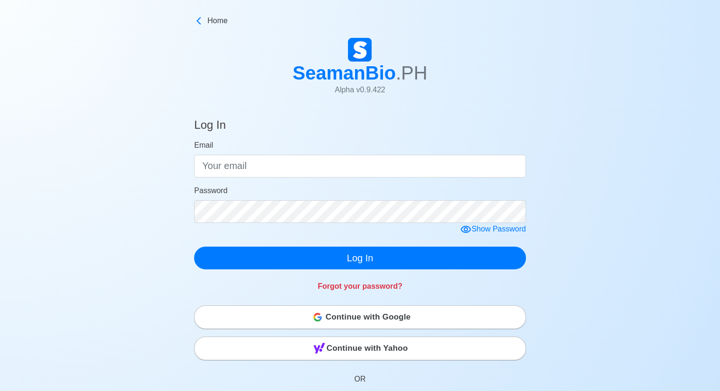 The height and width of the screenshot is (391, 720). Describe the element at coordinates (360, 50) in the screenshot. I see `img: Logo` at that location.